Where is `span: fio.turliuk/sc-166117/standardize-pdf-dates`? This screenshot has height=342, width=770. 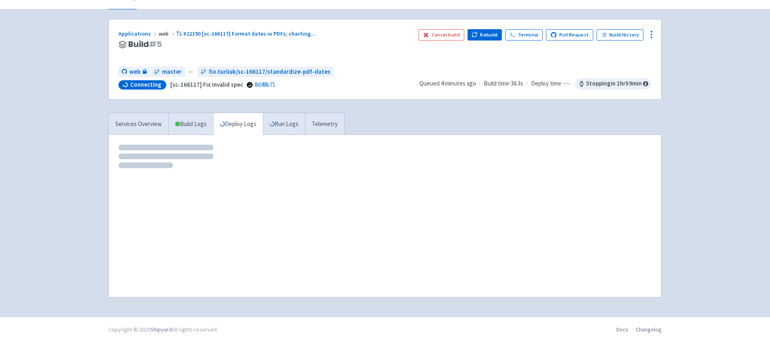 span: fio.turliuk/sc-166117/standardize-pdf-dates is located at coordinates (270, 72).